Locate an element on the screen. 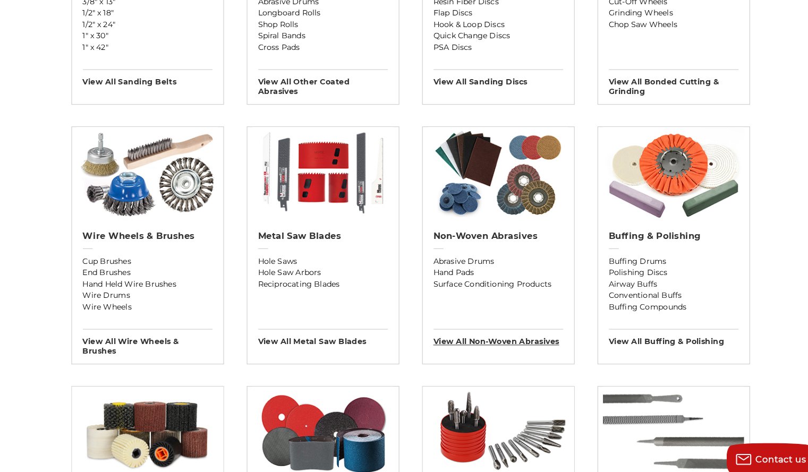  a: 1" x 30" is located at coordinates (148, 35).